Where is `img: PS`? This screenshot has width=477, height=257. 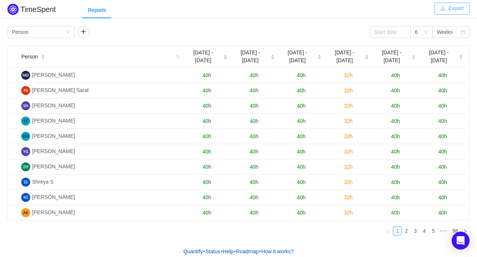
img: PS is located at coordinates (26, 90).